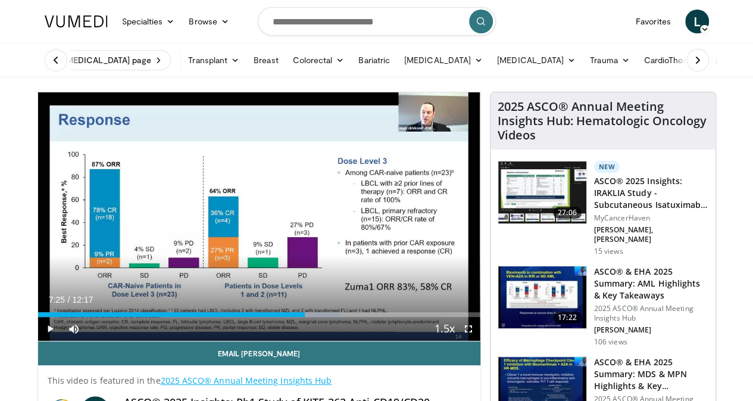  What do you see at coordinates (697, 21) in the screenshot?
I see `a: L` at bounding box center [697, 21].